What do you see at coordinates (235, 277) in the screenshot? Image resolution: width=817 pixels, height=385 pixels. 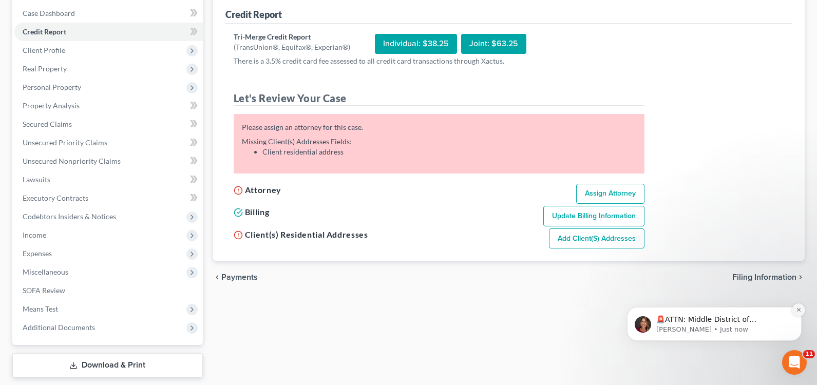 I see `button: chevron_left Payments` at bounding box center [235, 277].